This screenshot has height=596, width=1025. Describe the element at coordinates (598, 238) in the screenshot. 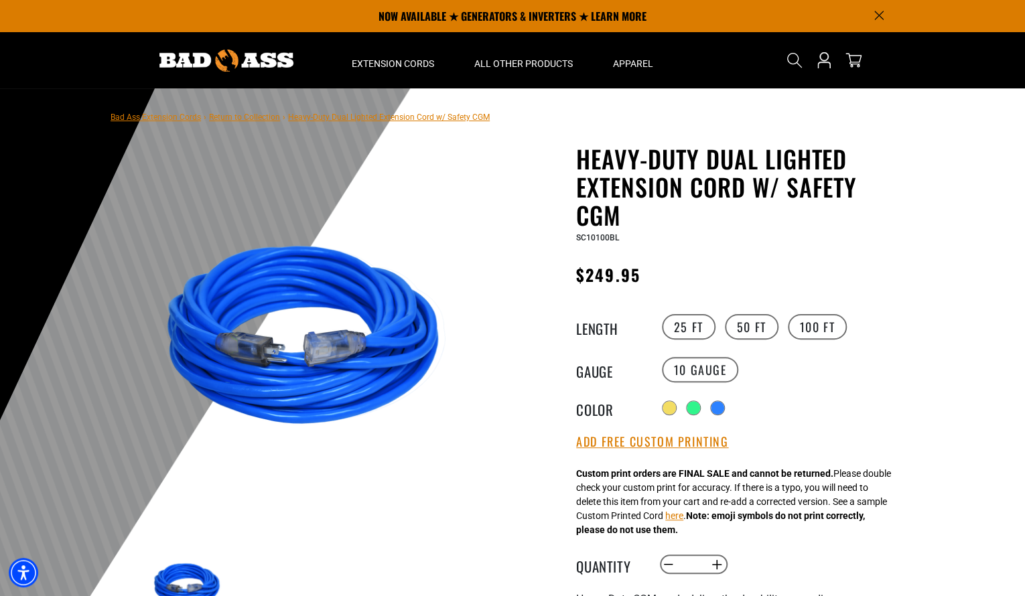

I see `span: SC10100BL` at that location.